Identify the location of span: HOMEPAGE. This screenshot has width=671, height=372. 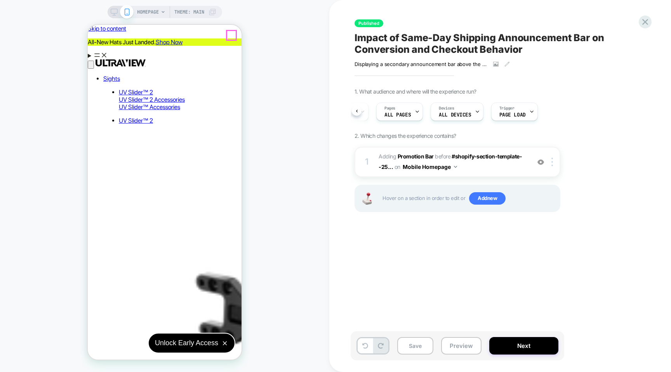
(148, 12).